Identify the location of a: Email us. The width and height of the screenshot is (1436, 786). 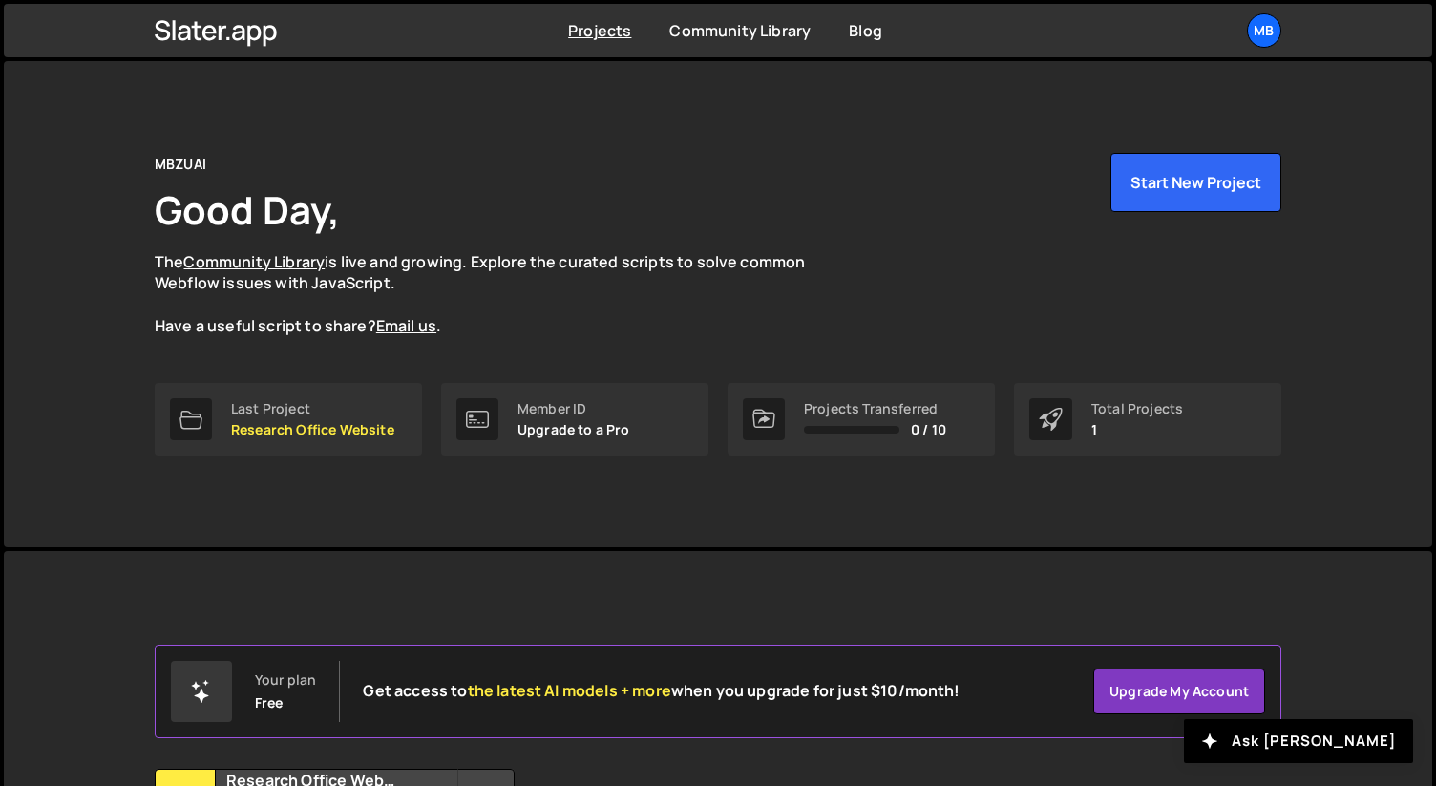
(406, 325).